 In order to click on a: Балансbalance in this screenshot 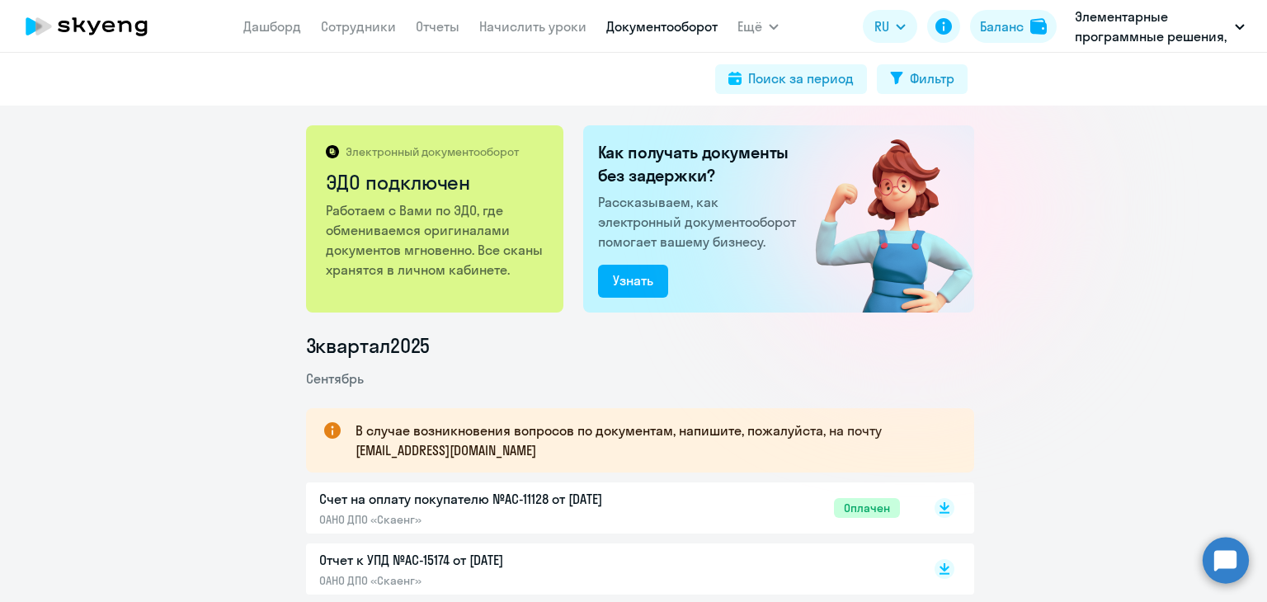, I will do `click(1013, 26)`.